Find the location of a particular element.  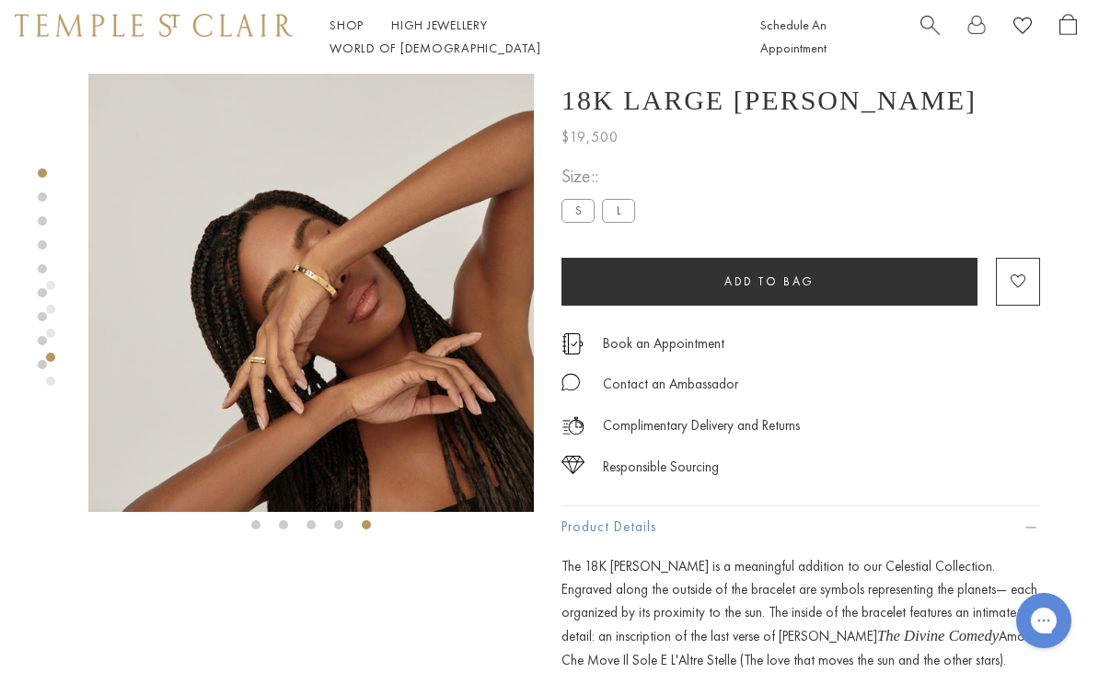

span: Size:: is located at coordinates (602, 176).